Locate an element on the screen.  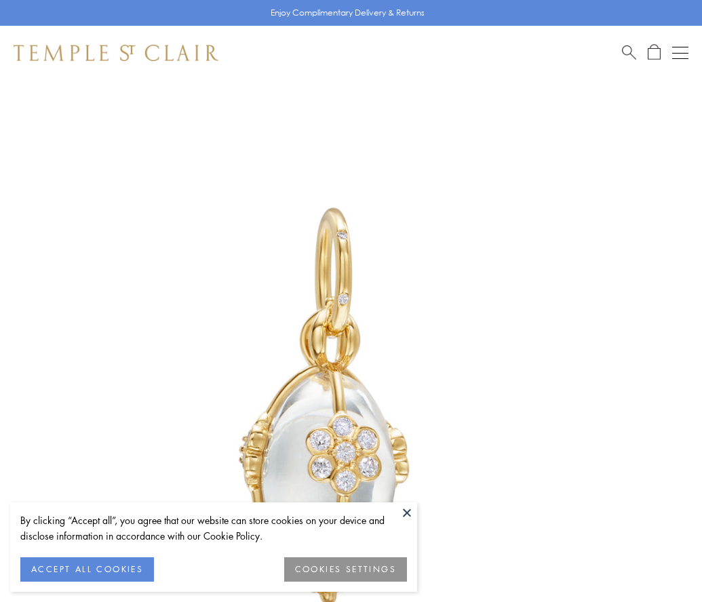
button: Open navigation is located at coordinates (680, 53).